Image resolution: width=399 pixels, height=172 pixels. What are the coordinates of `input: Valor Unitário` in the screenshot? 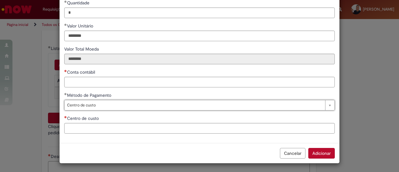 It's located at (199, 36).